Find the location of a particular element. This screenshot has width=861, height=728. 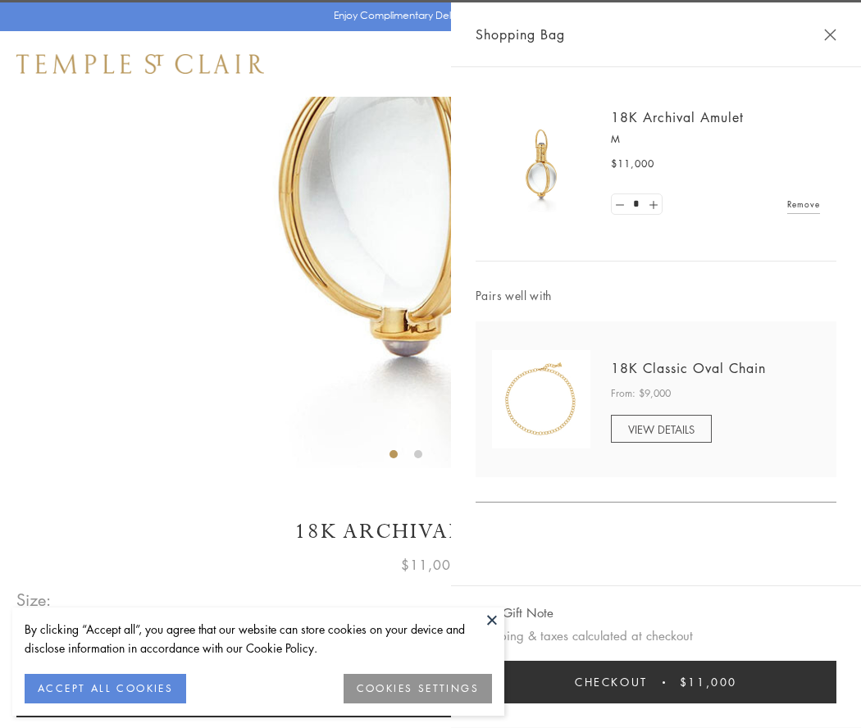

a: 18K Archival Amulet is located at coordinates (677, 117).